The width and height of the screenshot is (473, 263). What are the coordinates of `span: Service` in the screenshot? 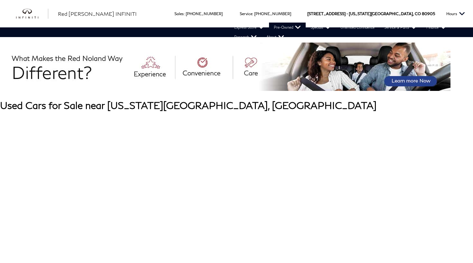 It's located at (246, 14).